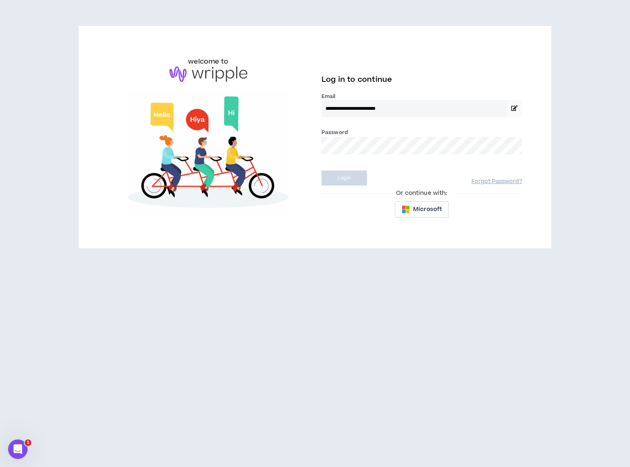 The height and width of the screenshot is (467, 630). Describe the element at coordinates (334, 132) in the screenshot. I see `label: Password` at that location.